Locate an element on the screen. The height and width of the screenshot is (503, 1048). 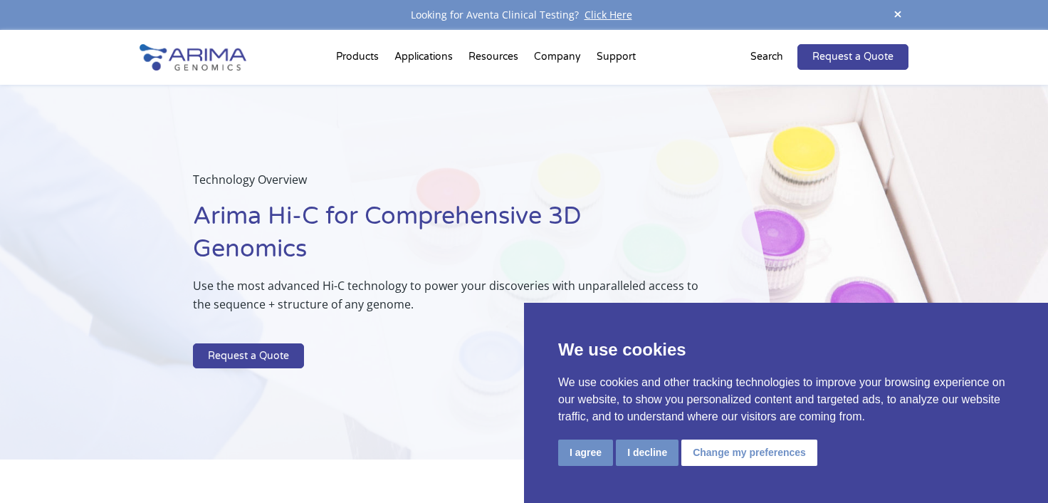
p: Use the most advanced Hi-C technology to power your discoveries with unparalleled access to the s... is located at coordinates (447, 301).